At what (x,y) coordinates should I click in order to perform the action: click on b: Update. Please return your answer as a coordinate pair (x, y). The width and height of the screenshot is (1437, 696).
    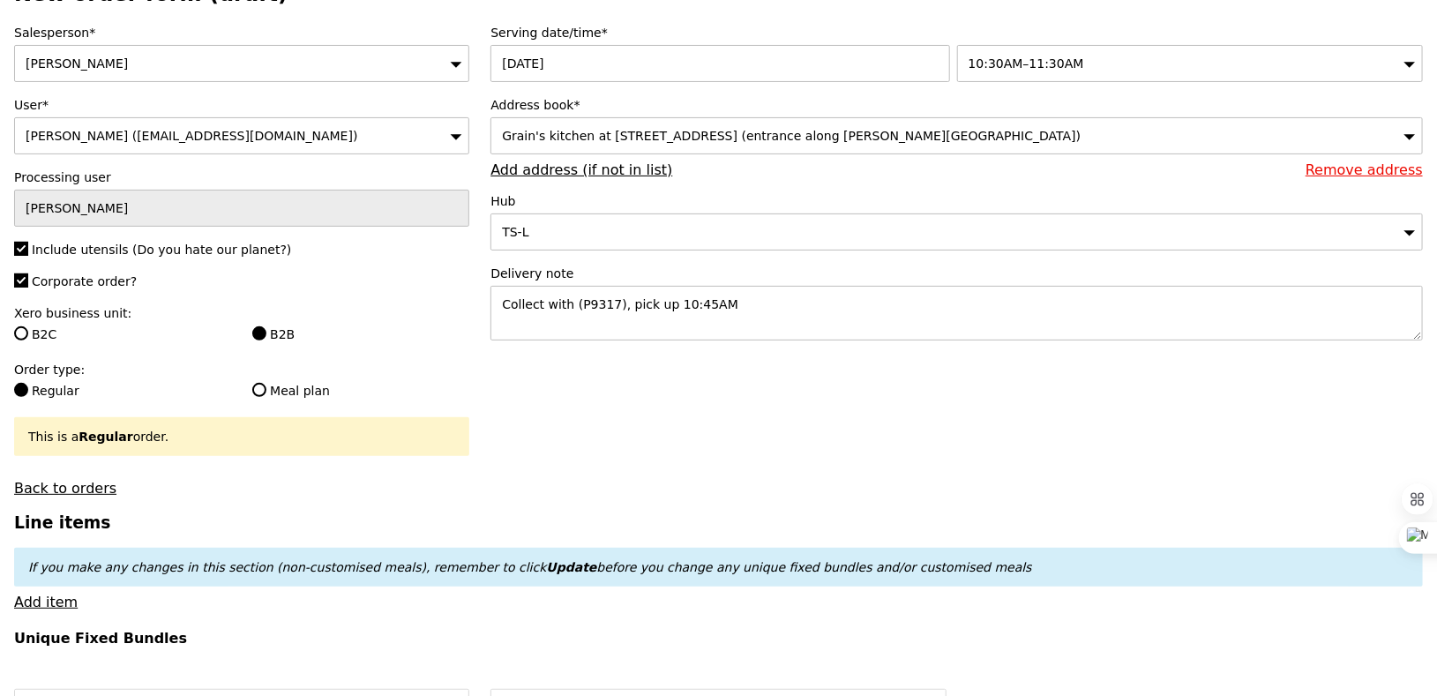
    Looking at the image, I should click on (571, 567).